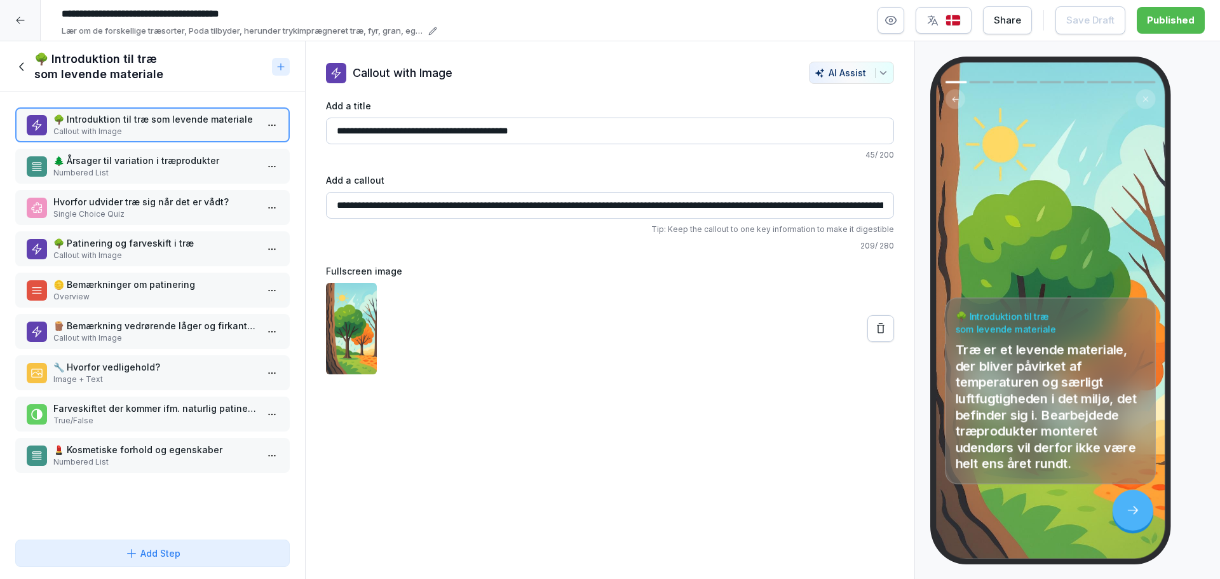 This screenshot has height=579, width=1220. I want to click on div: 🪙 Bemærkninger om patineringOverview, so click(153, 290).